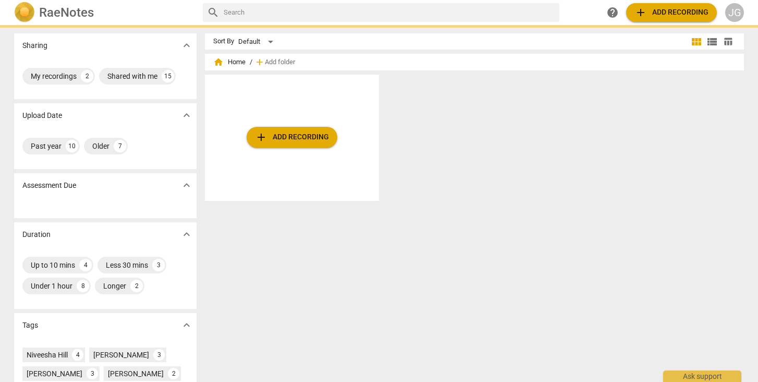 This screenshot has width=758, height=382. Describe the element at coordinates (53, 265) in the screenshot. I see `div: Up to 10 mins` at that location.